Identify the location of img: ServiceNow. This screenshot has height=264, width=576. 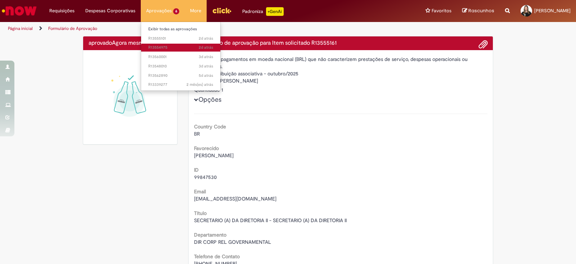
(19, 11).